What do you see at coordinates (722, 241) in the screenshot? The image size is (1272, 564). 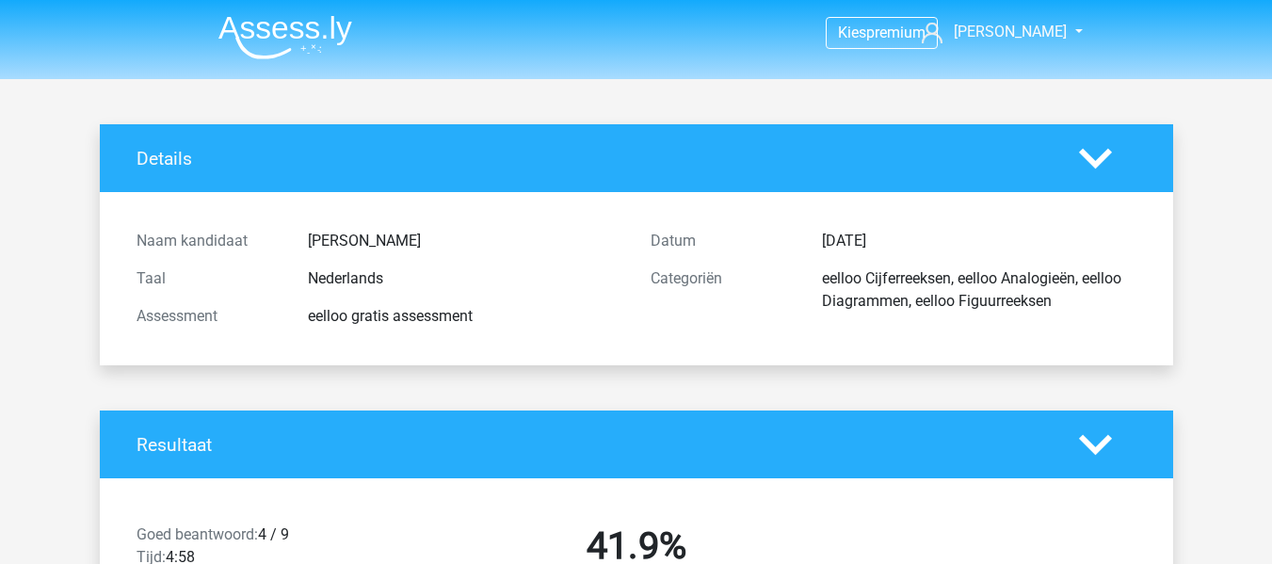 I see `div: Datum` at bounding box center [722, 241].